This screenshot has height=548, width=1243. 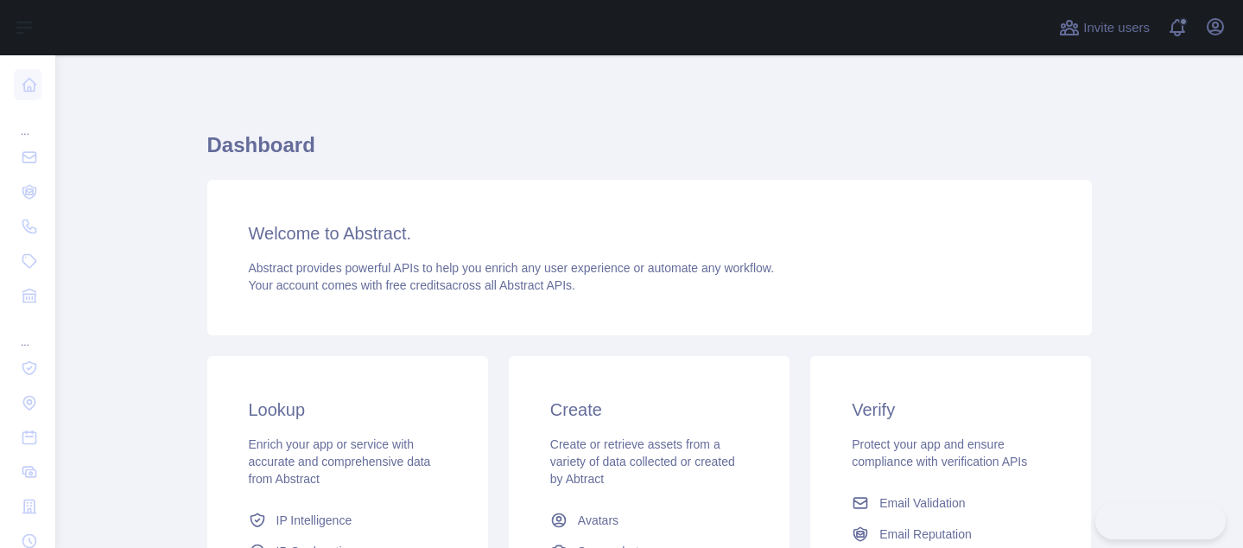 I want to click on h1: Dashboard, so click(x=649, y=152).